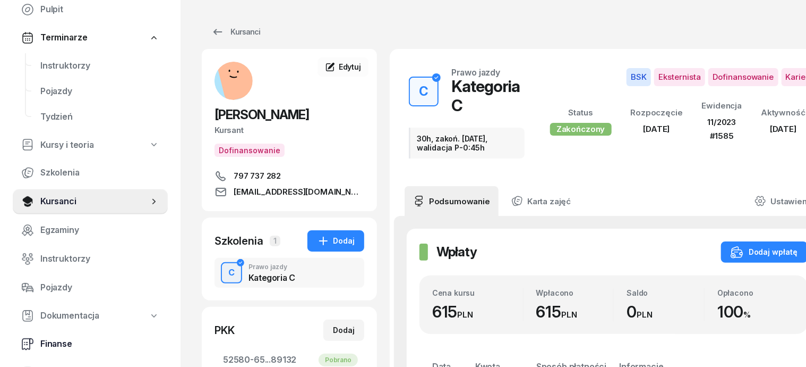  What do you see at coordinates (257, 176) in the screenshot?
I see `span: 797 737 282` at bounding box center [257, 176].